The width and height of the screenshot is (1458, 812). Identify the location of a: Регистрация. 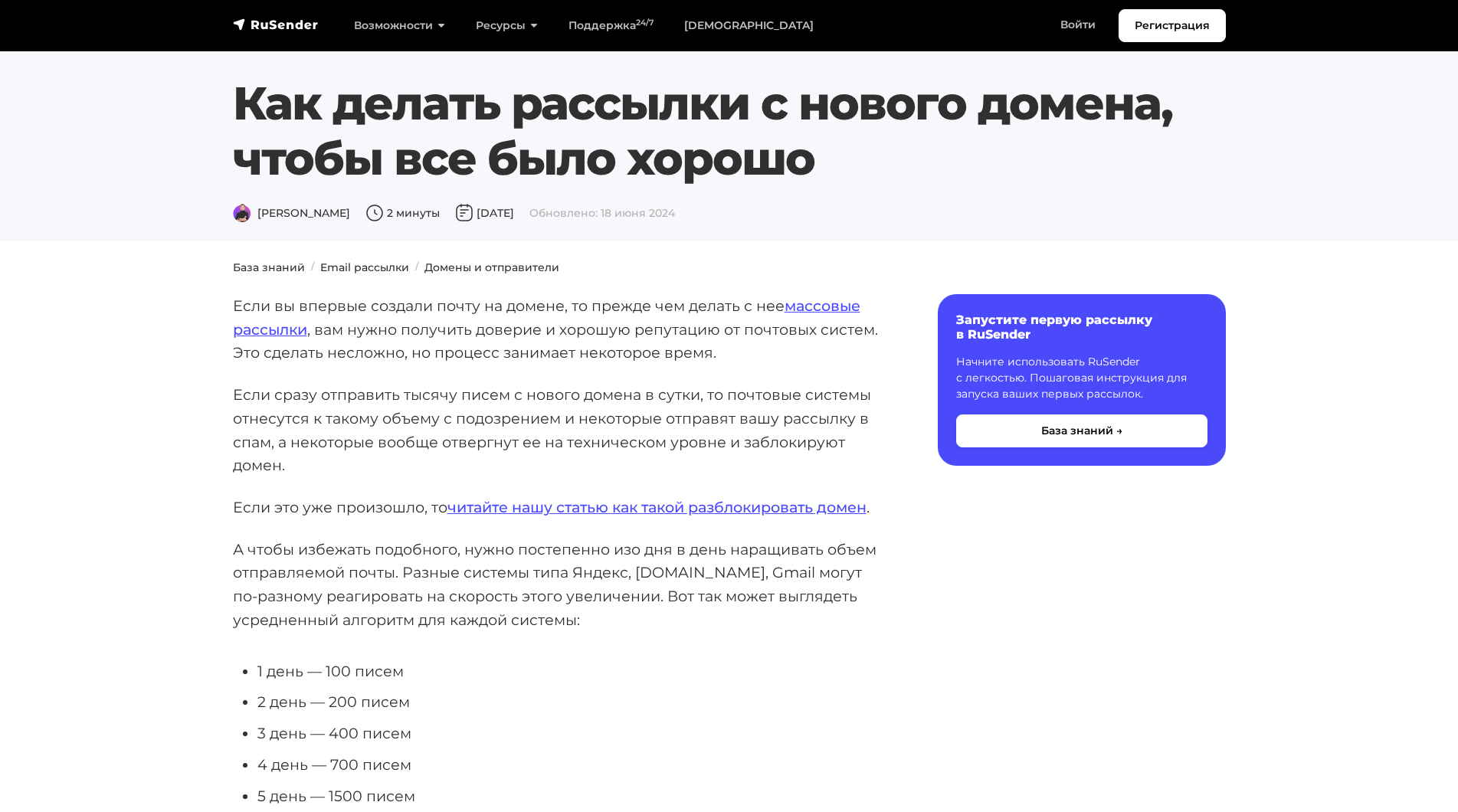
(1172, 25).